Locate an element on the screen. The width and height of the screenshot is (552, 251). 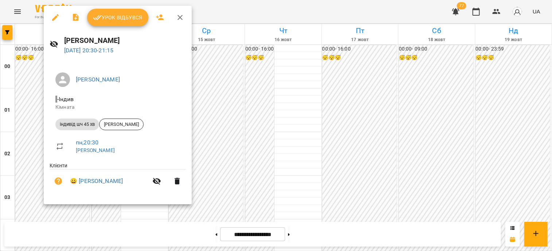
button: Візит ще не сплачено. Додати оплату? is located at coordinates (58, 181).